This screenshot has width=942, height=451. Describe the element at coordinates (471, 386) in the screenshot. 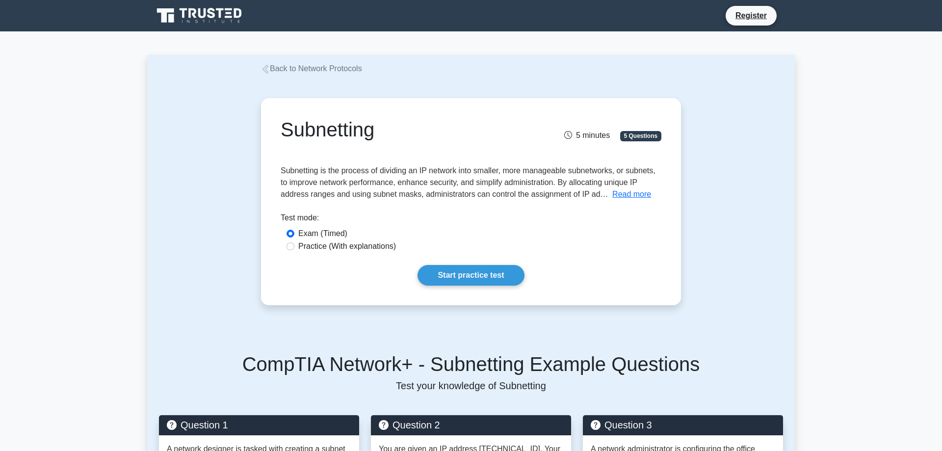

I see `p: Test your knowledge of Subnetting` at that location.